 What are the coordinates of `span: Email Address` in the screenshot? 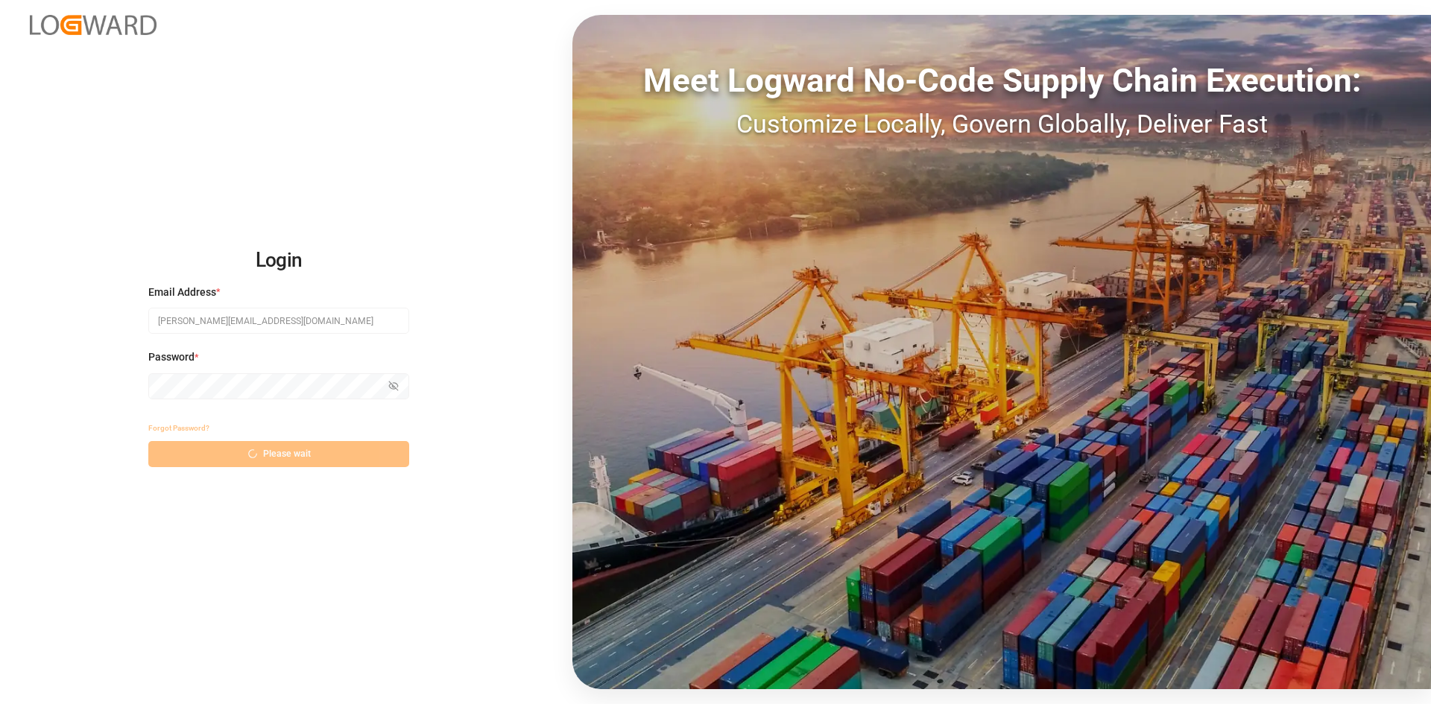 It's located at (182, 292).